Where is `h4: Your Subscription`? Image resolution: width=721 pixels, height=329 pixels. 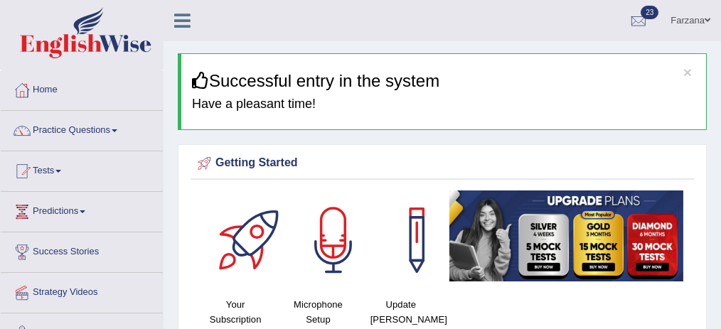
h4: Your Subscription is located at coordinates (235, 312).